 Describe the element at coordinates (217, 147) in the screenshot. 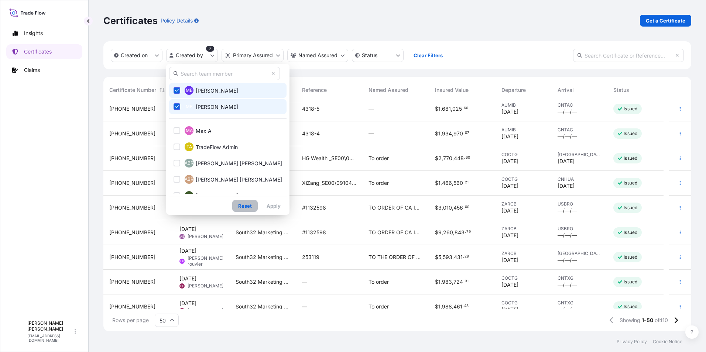

I see `span: TradeFlow Admin` at that location.